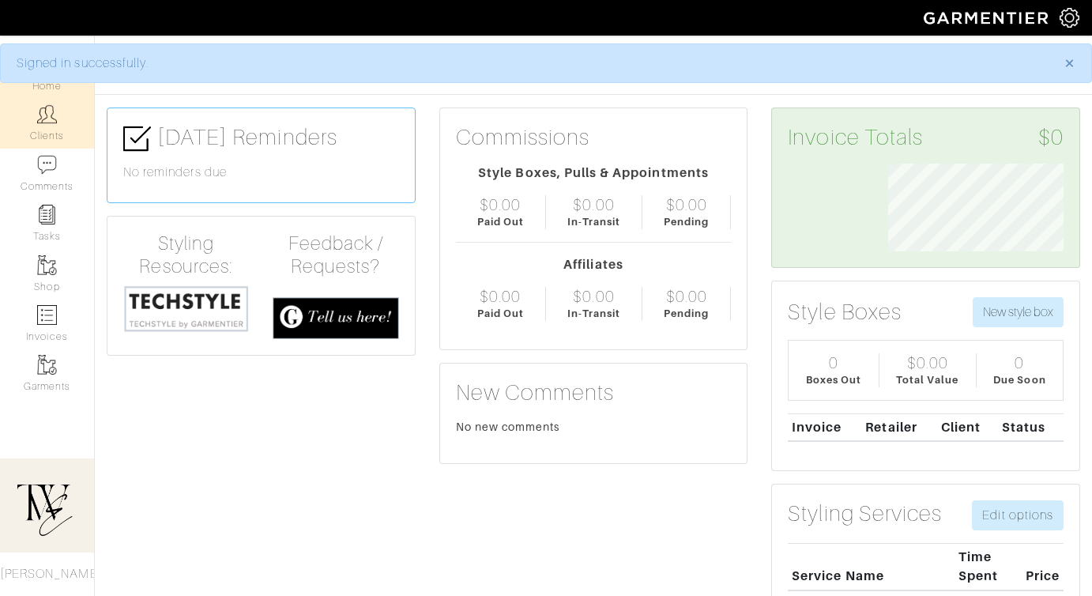 This screenshot has width=1092, height=596. What do you see at coordinates (1037, 567) in the screenshot?
I see `th: Price` at bounding box center [1037, 567].